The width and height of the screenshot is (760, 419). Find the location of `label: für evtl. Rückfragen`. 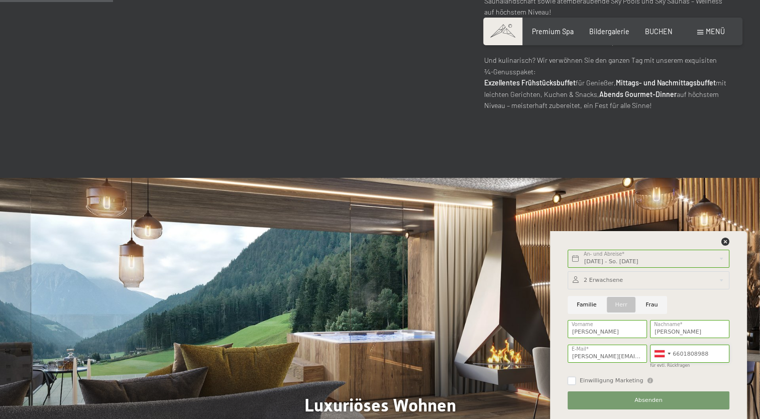

label: für evtl. Rückfragen is located at coordinates (669, 365).